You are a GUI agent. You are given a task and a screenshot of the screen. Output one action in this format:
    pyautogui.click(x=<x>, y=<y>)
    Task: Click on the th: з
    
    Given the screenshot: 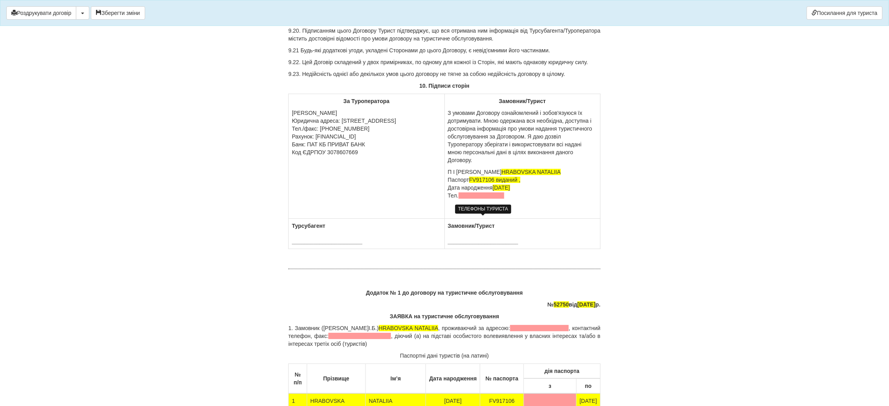 What is the action you would take?
    pyautogui.click(x=550, y=386)
    